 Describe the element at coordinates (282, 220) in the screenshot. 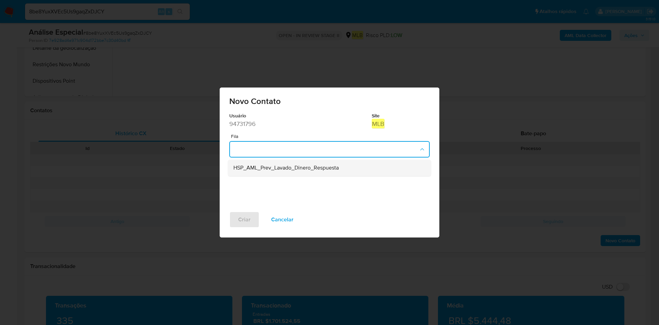

I see `button: Cancelar` at that location.